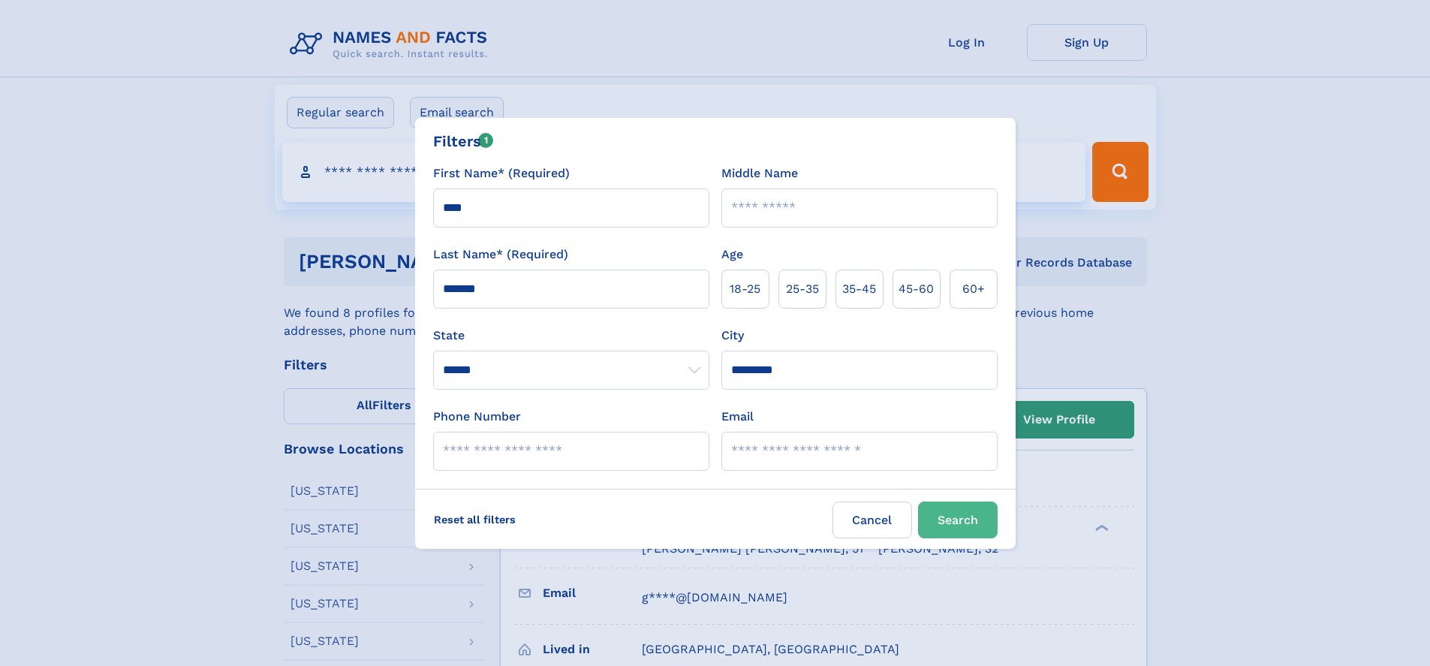 The image size is (1430, 666). What do you see at coordinates (737, 417) in the screenshot?
I see `label: Email` at bounding box center [737, 417].